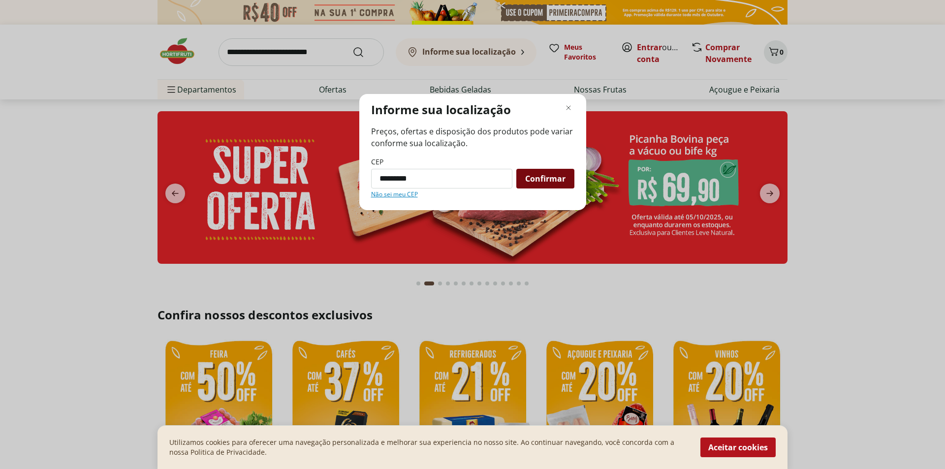 The image size is (945, 469). I want to click on div: Modal de regionalização, so click(473, 152).